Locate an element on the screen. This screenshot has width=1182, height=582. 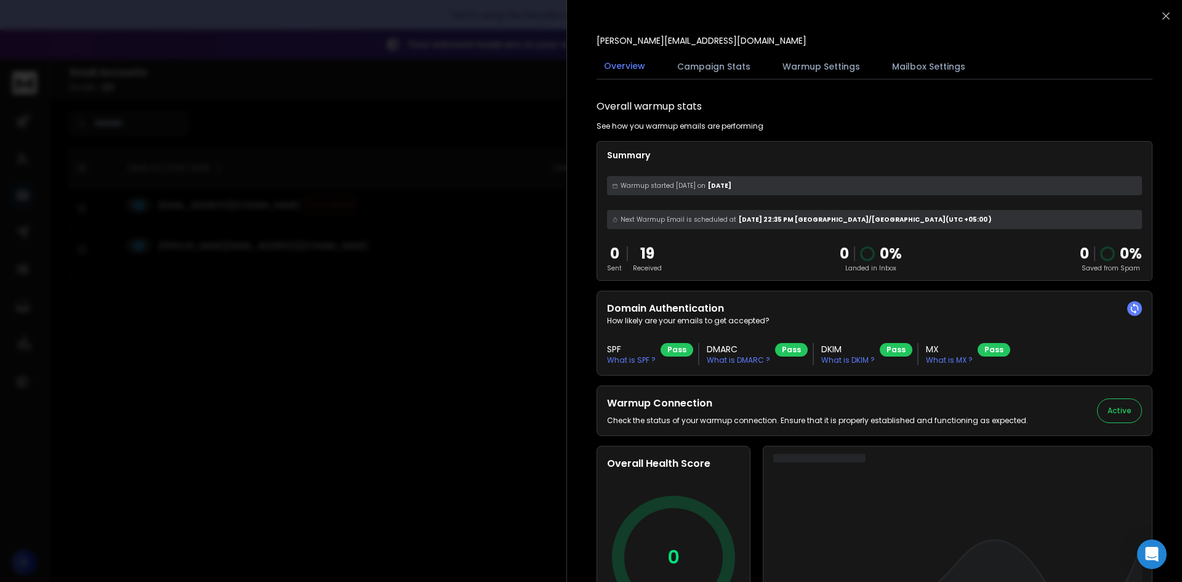
h3: MX is located at coordinates (949, 349).